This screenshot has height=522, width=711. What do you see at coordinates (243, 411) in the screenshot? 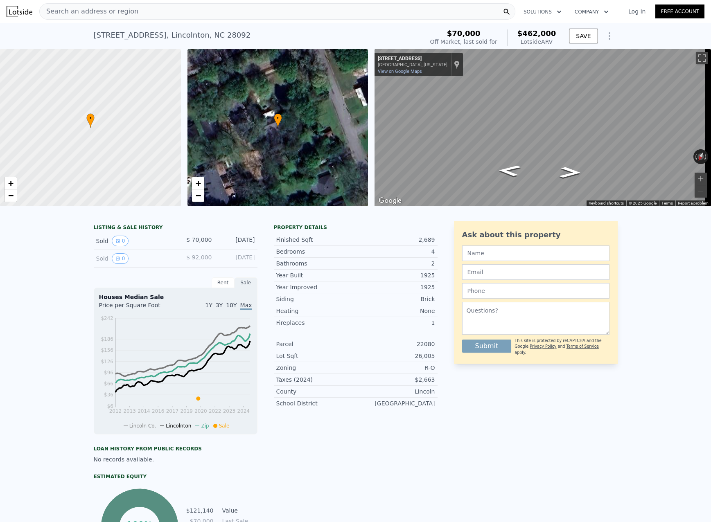
I see `tspan: 2024` at bounding box center [243, 411].